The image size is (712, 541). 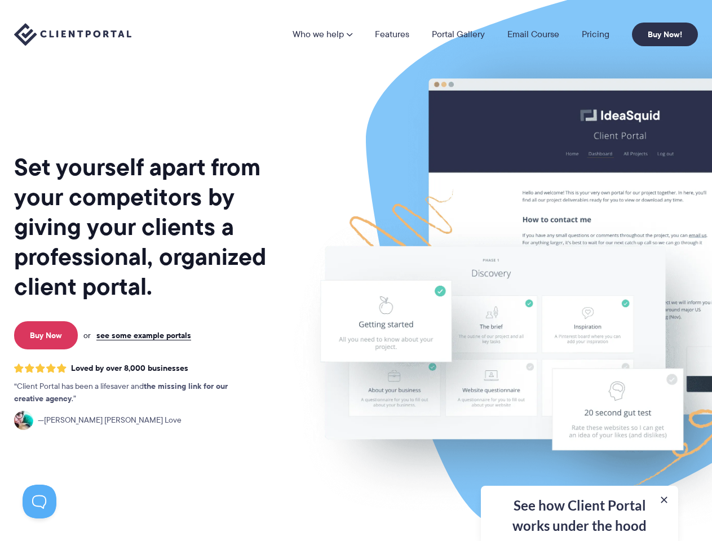 What do you see at coordinates (87, 336) in the screenshot?
I see `span: or` at bounding box center [87, 336].